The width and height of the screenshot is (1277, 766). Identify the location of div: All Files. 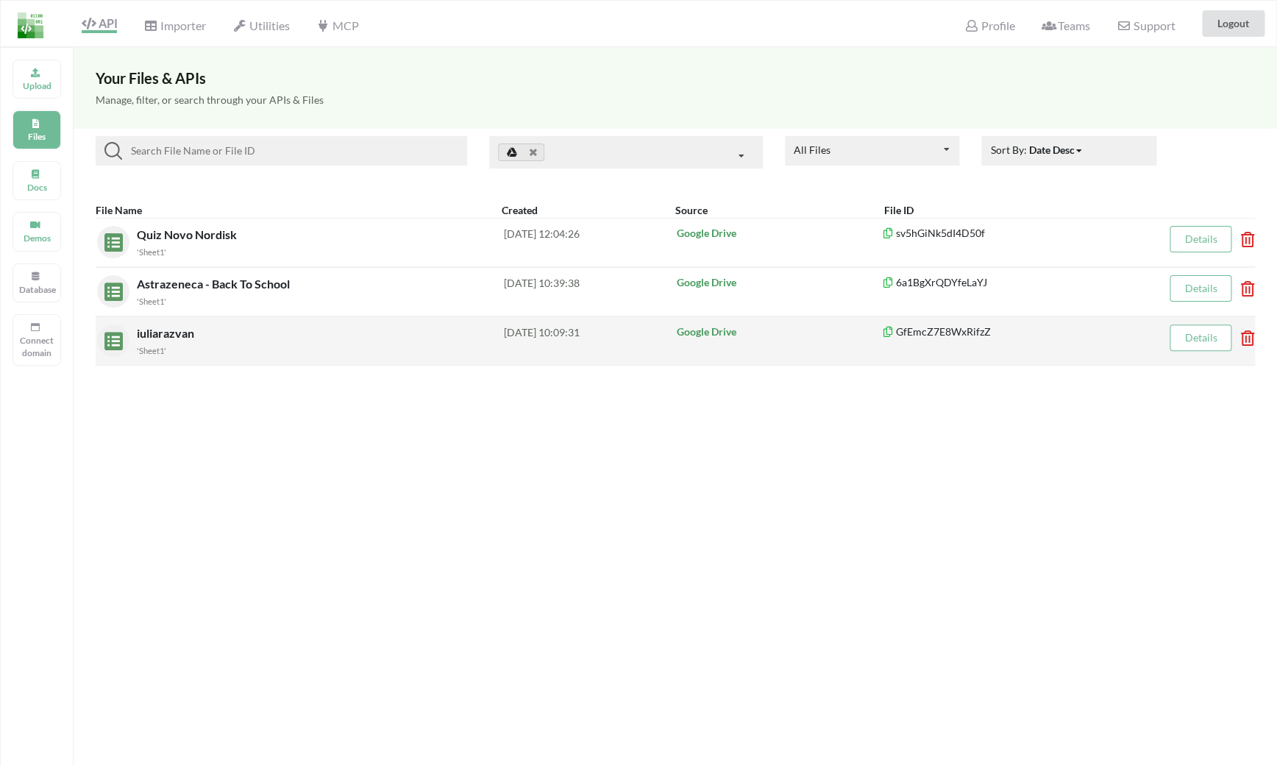
(812, 150).